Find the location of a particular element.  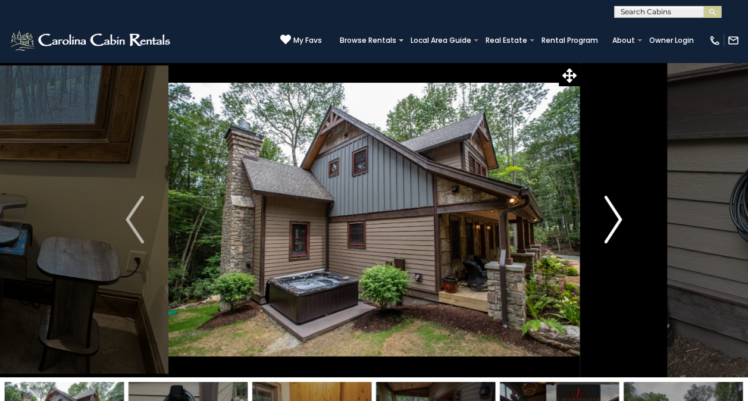

a: My Favs is located at coordinates (301, 40).